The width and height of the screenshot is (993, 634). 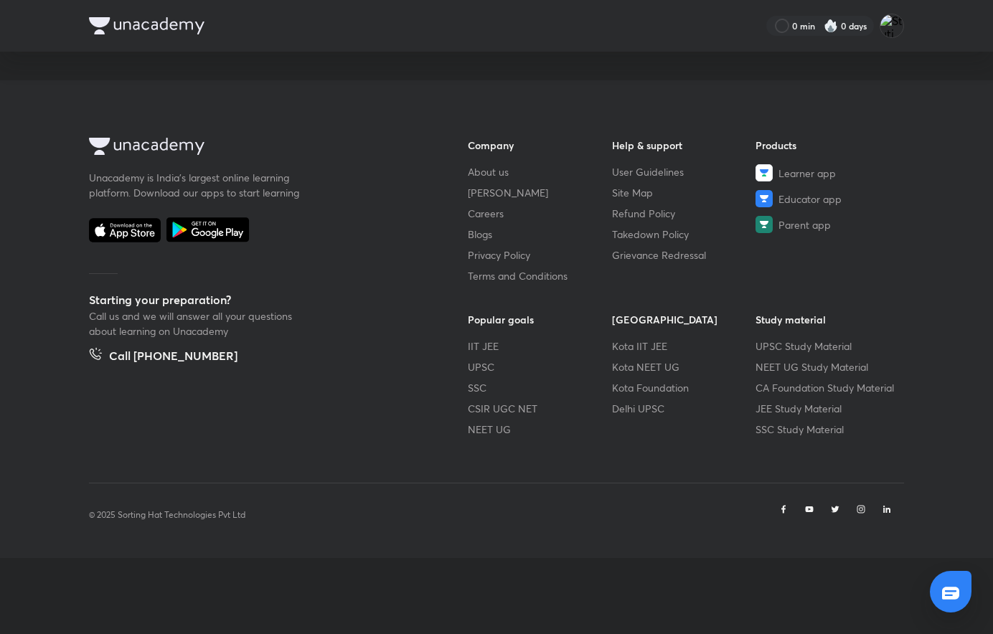 What do you see at coordinates (539, 171) in the screenshot?
I see `a: About us` at bounding box center [539, 171].